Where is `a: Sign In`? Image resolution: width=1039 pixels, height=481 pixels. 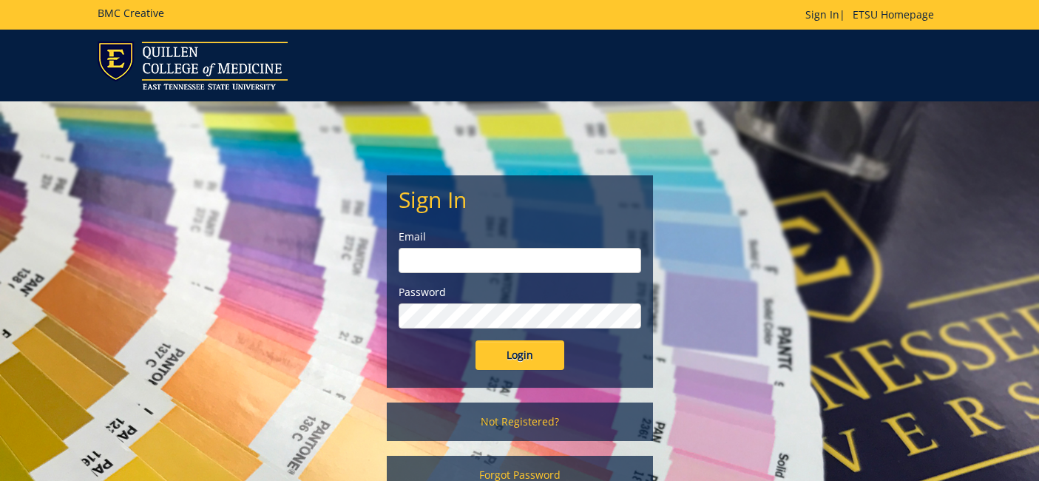 a: Sign In is located at coordinates (822, 14).